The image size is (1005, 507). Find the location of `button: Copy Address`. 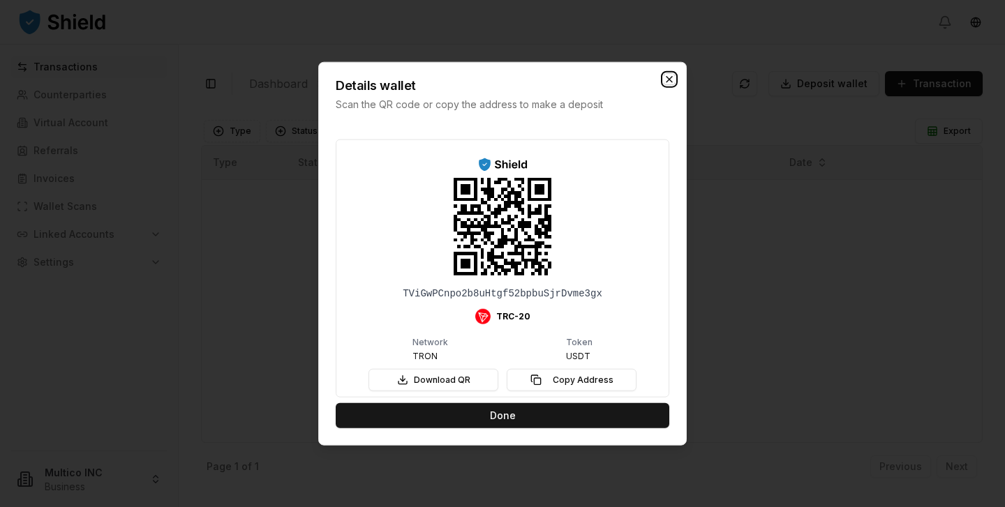

button: Copy Address is located at coordinates (571, 380).